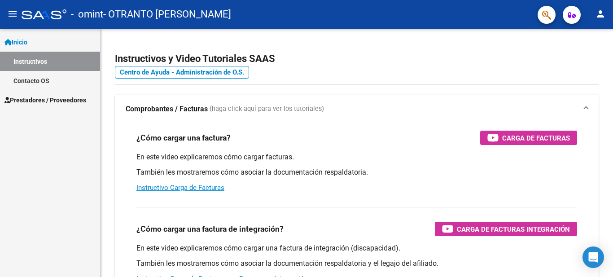 The image size is (613, 277). I want to click on span: Inicio, so click(16, 42).